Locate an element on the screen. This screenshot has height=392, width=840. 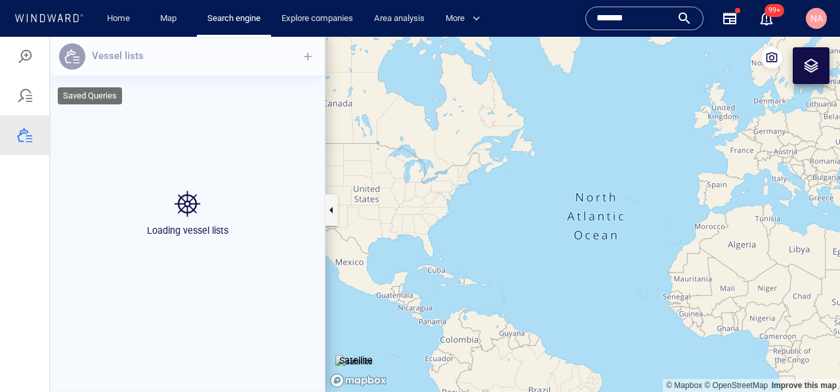
div: Notification center is located at coordinates (767, 18).